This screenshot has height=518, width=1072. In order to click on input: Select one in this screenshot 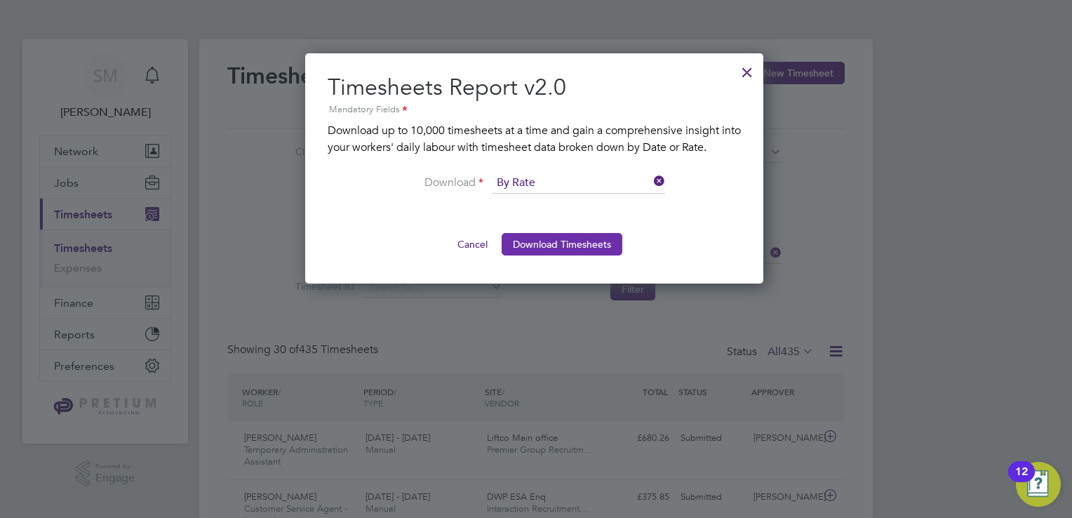, I will do `click(578, 183)`.